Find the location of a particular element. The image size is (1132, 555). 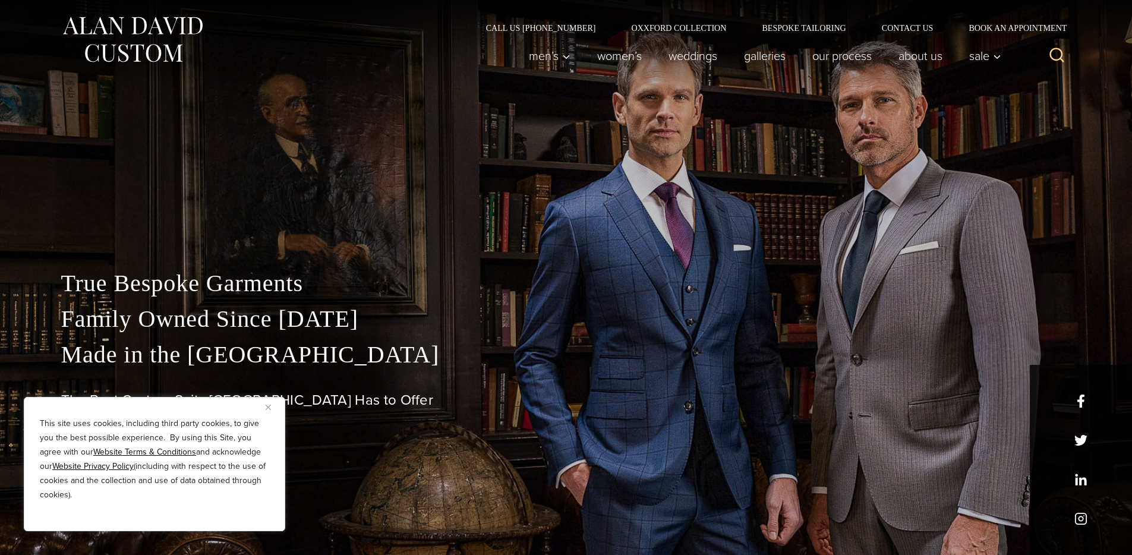

img: Close is located at coordinates (268, 407).